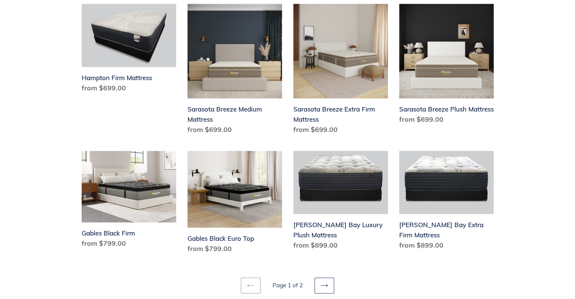  What do you see at coordinates (129, 201) in the screenshot?
I see `a: Gables Black Firm` at bounding box center [129, 201].